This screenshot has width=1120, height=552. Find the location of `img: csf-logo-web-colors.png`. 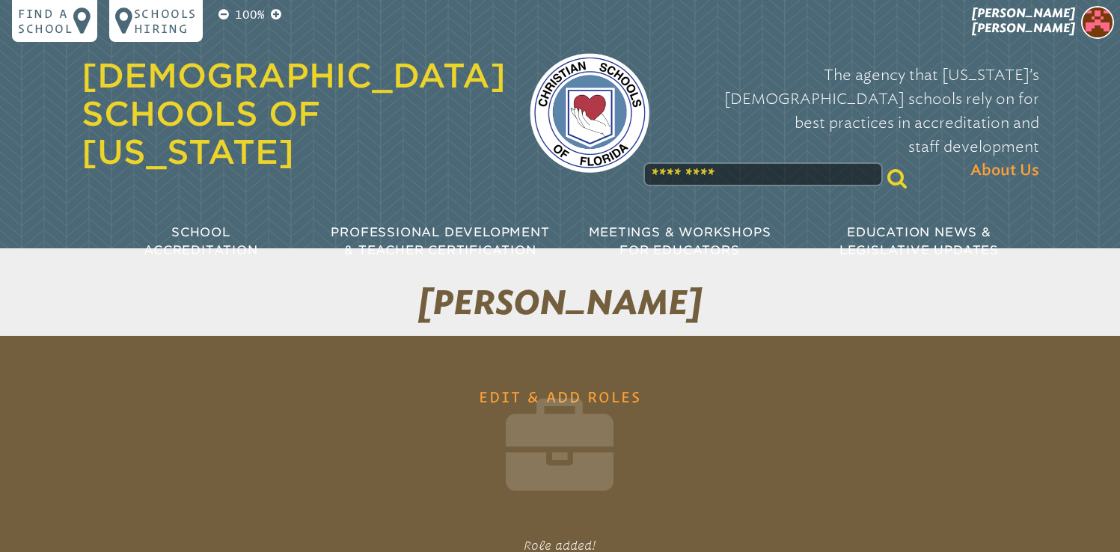

img: csf-logo-web-colors.png is located at coordinates (590, 113).